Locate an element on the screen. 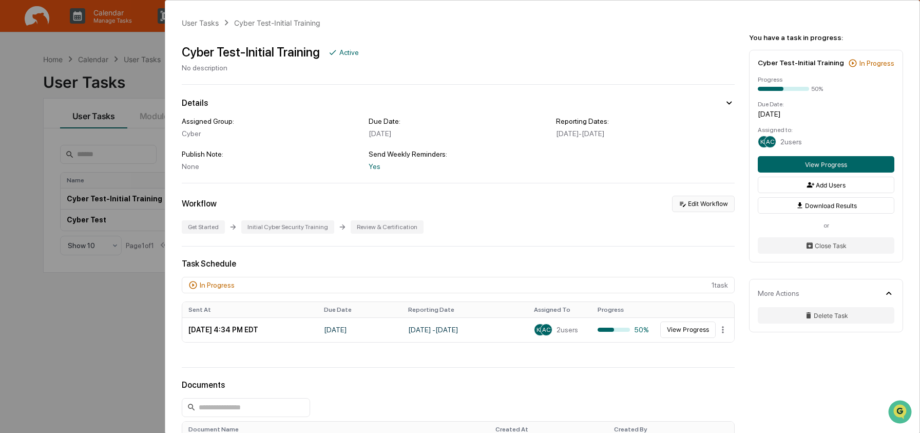  th: Progress is located at coordinates (623, 310).